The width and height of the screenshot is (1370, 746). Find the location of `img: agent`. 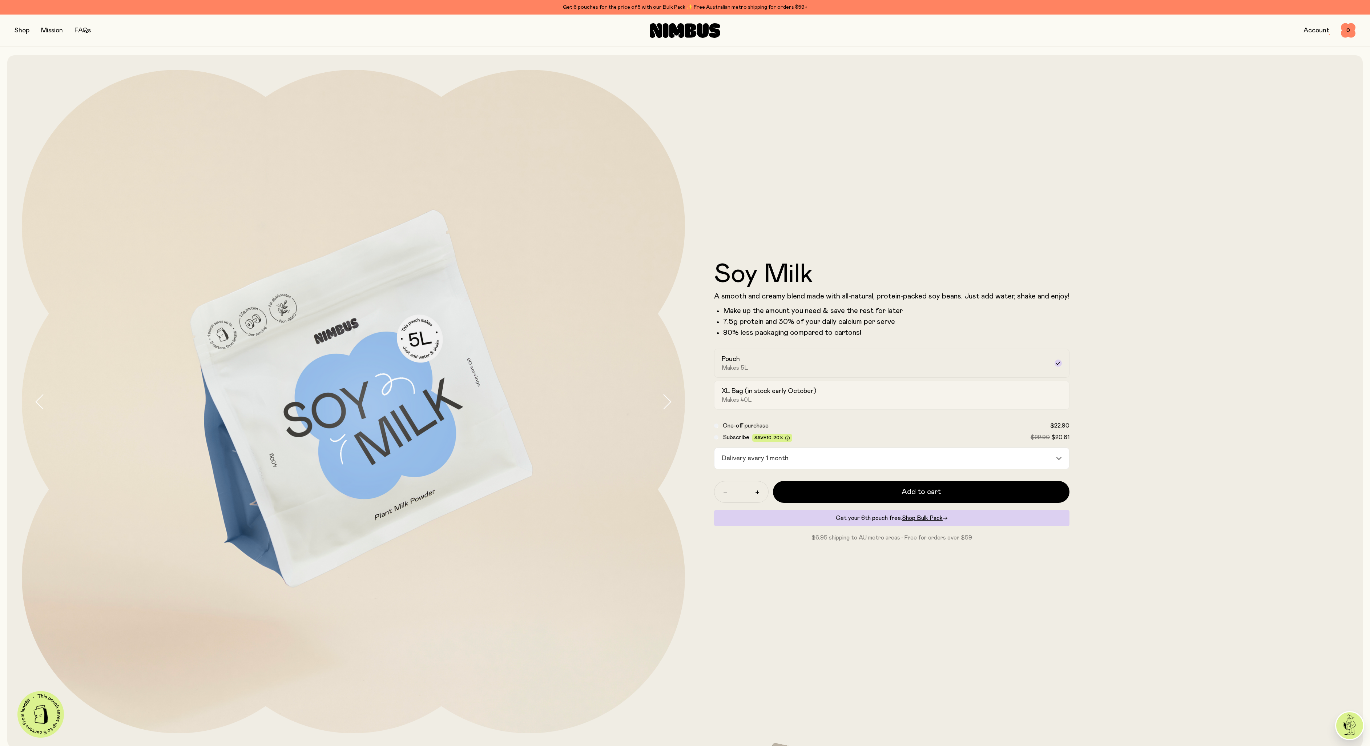

img: agent is located at coordinates (1350, 725).